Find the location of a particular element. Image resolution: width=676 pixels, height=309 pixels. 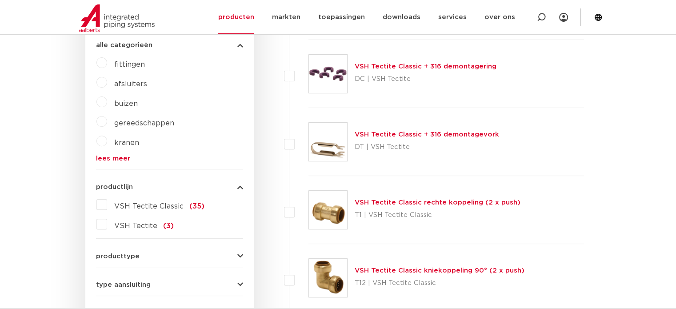

p: DT | VSH Tectite is located at coordinates (427, 147).